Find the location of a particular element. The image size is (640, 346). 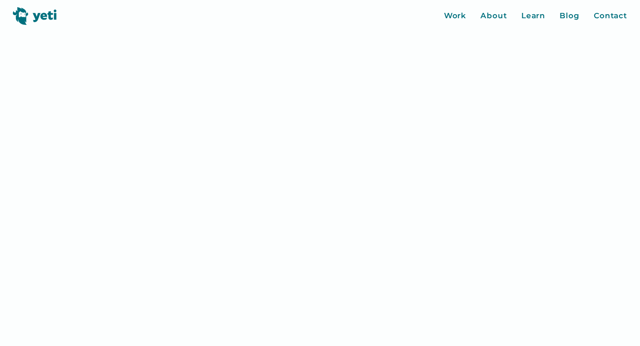

a: Contact is located at coordinates (610, 16).